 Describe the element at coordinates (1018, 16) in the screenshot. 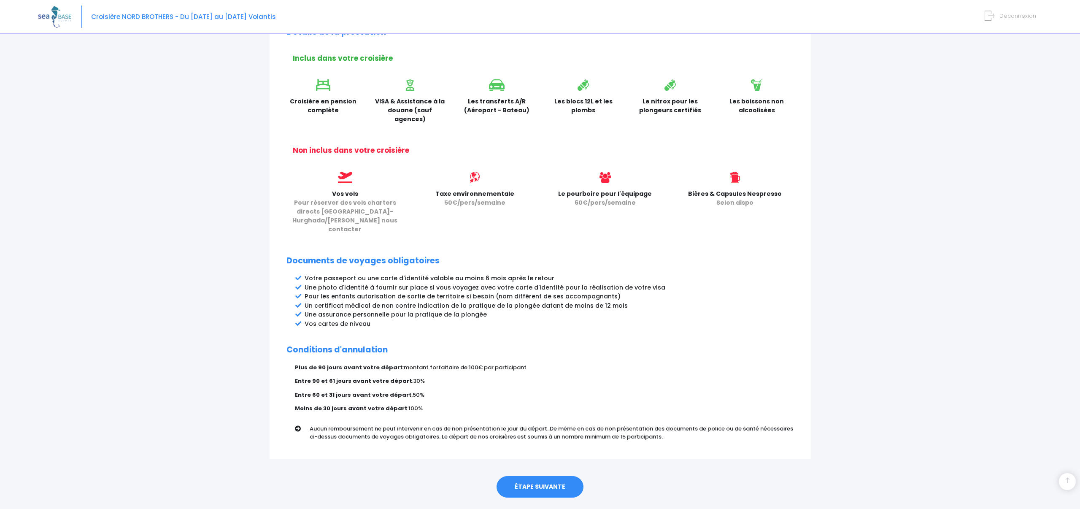

I see `span: Déconnexion` at that location.